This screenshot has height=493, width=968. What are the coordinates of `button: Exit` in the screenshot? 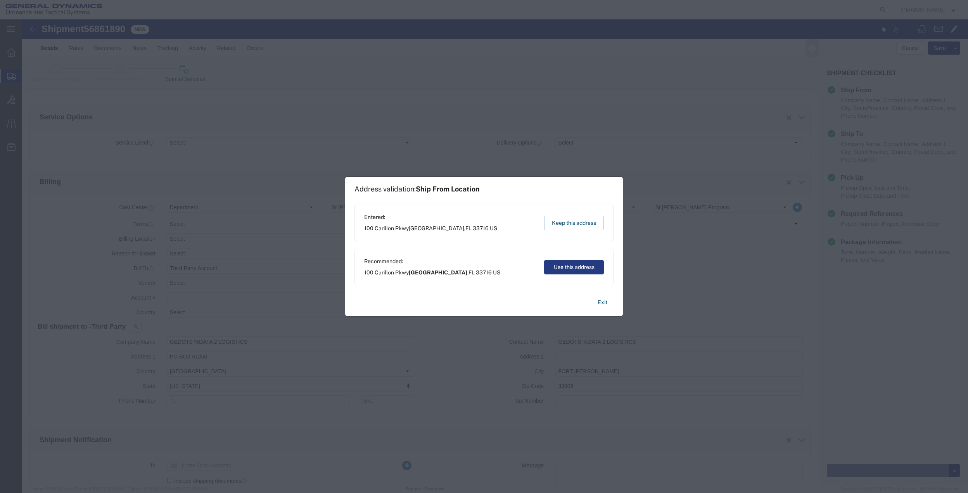 It's located at (602, 302).